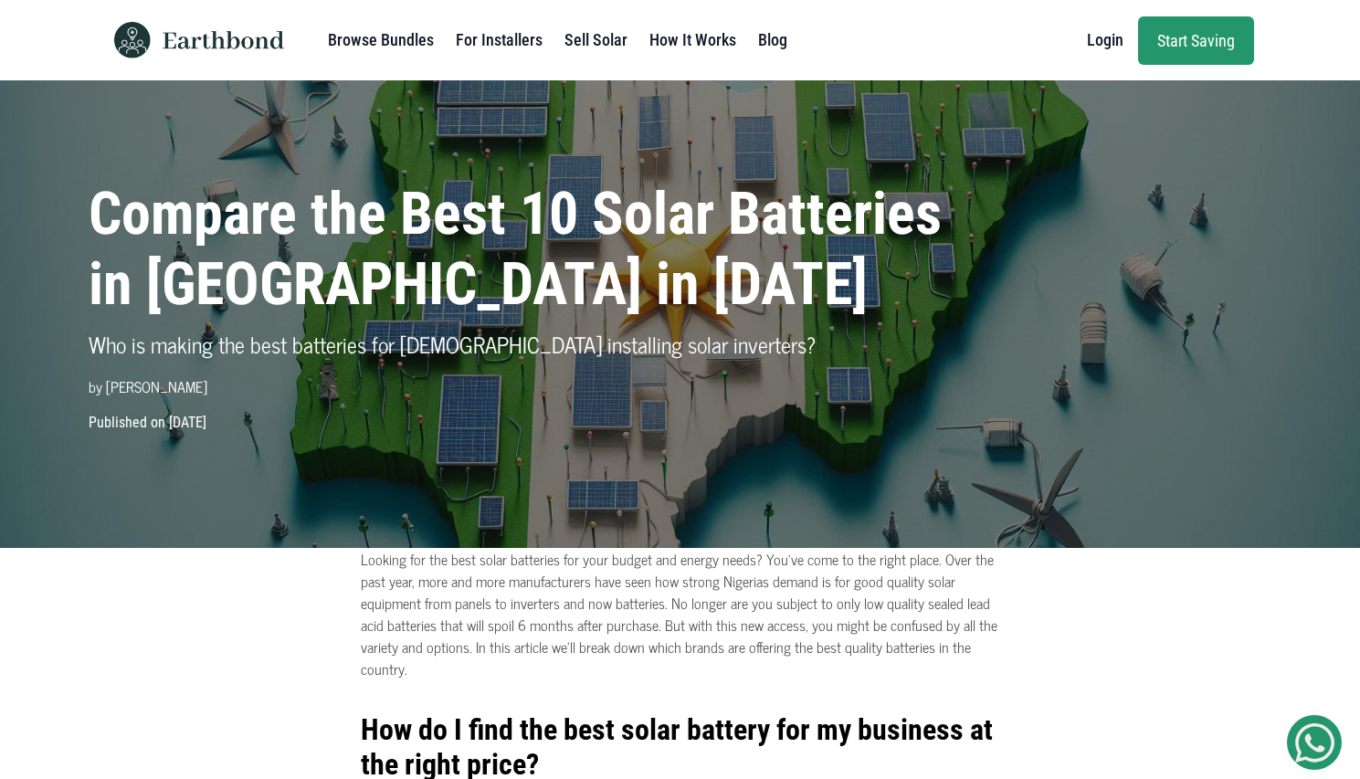  I want to click on a: How It Works, so click(692, 40).